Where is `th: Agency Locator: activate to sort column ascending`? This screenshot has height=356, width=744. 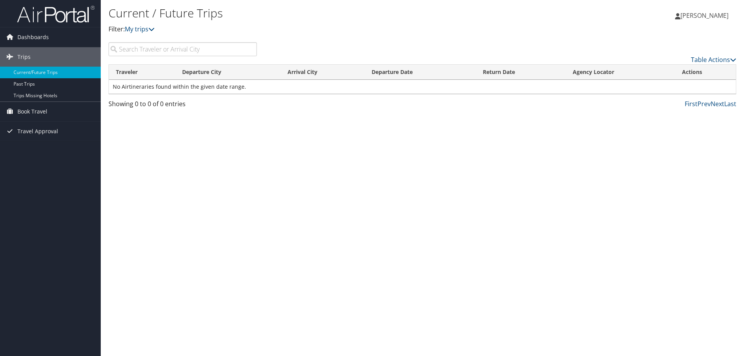
th: Agency Locator: activate to sort column ascending is located at coordinates (621, 72).